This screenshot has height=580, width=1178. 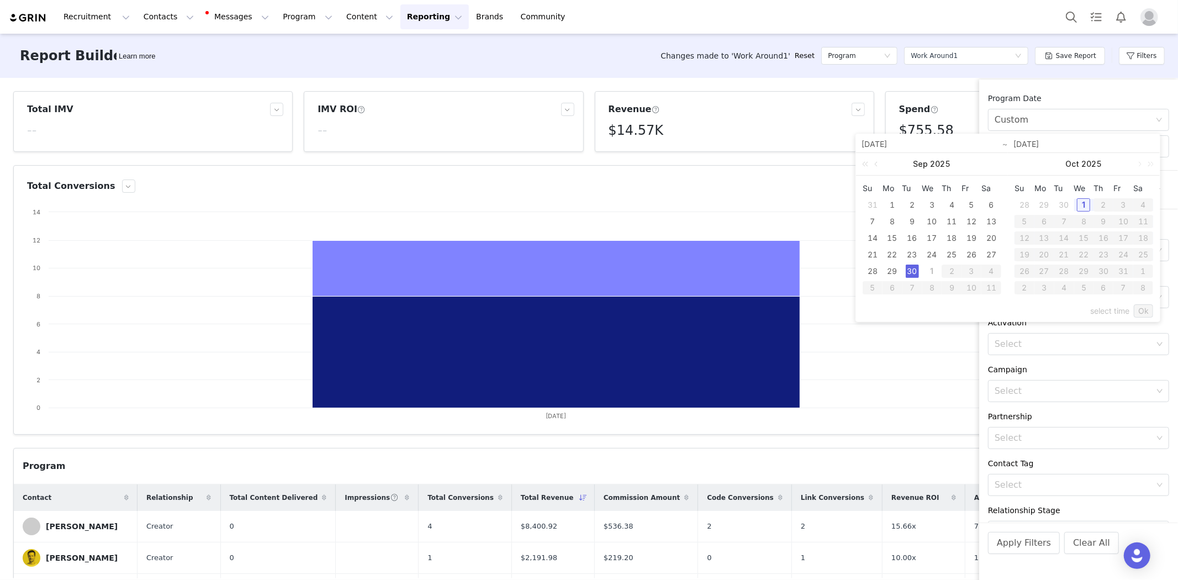 I want to click on td: September 17, 2025, so click(x=932, y=238).